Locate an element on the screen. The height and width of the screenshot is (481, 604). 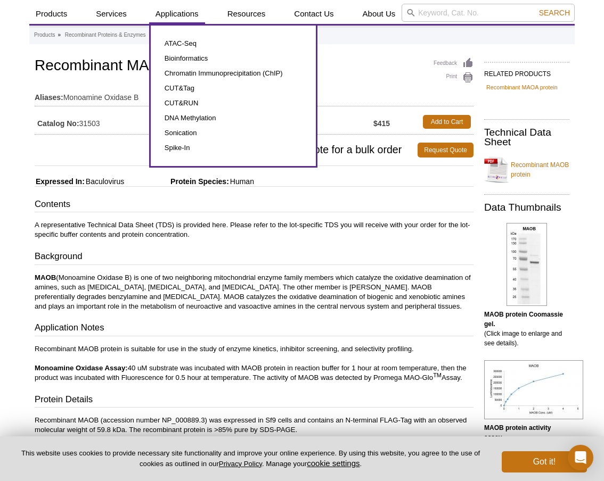
a: Resources is located at coordinates (247, 14).